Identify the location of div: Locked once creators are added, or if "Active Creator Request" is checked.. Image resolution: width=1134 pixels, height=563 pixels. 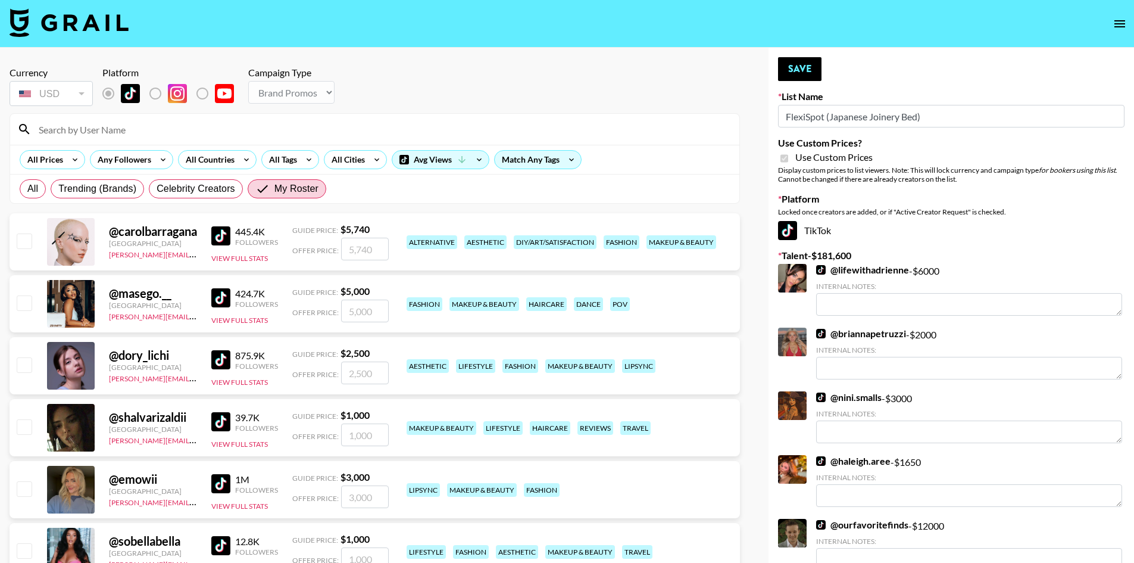
(951, 211).